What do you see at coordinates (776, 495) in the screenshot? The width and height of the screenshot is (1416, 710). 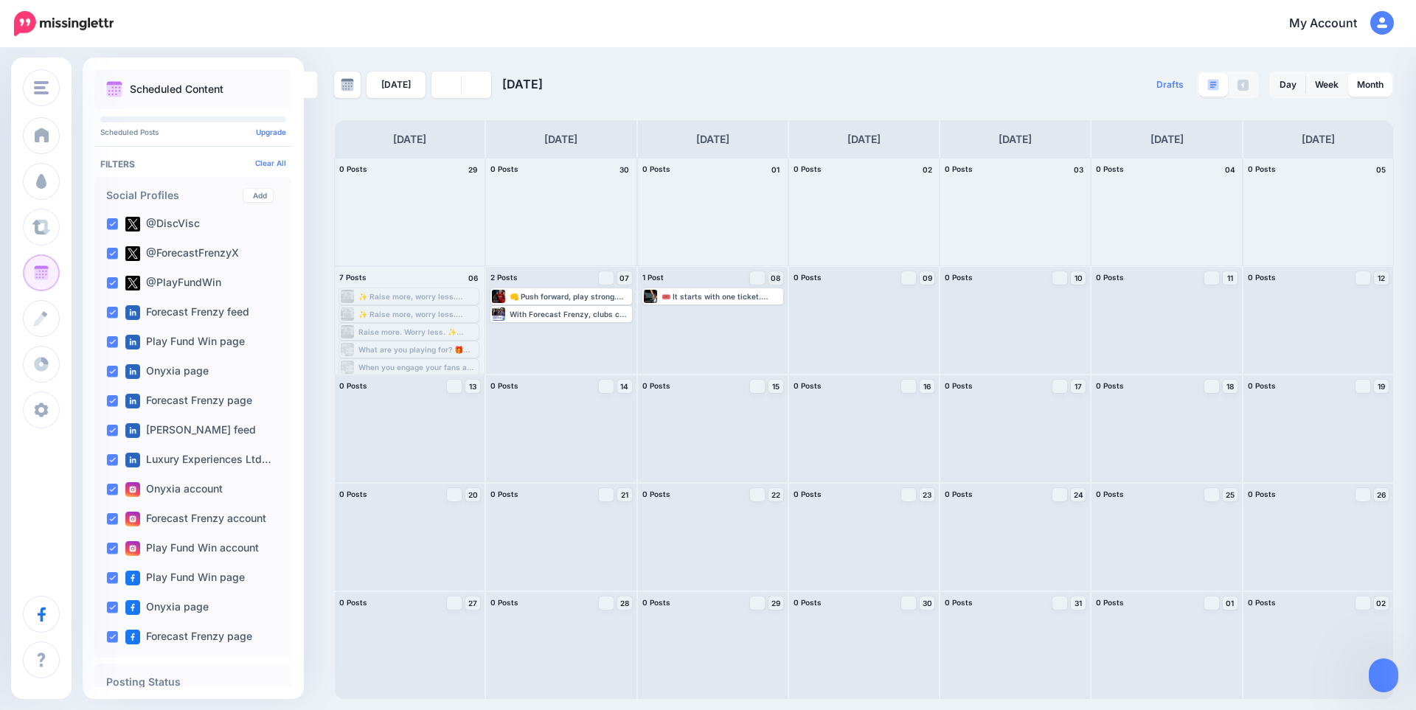 I see `span: 22` at bounding box center [776, 495].